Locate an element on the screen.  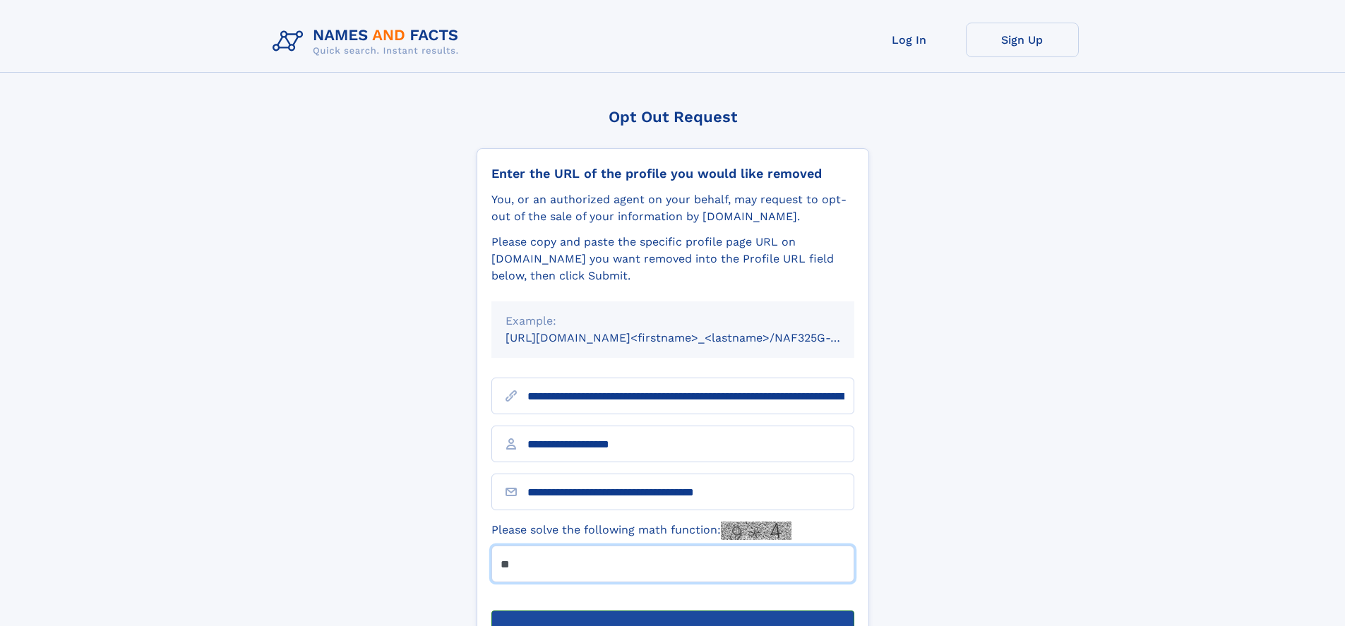
img: Logo Names and Facts is located at coordinates (369, 42).